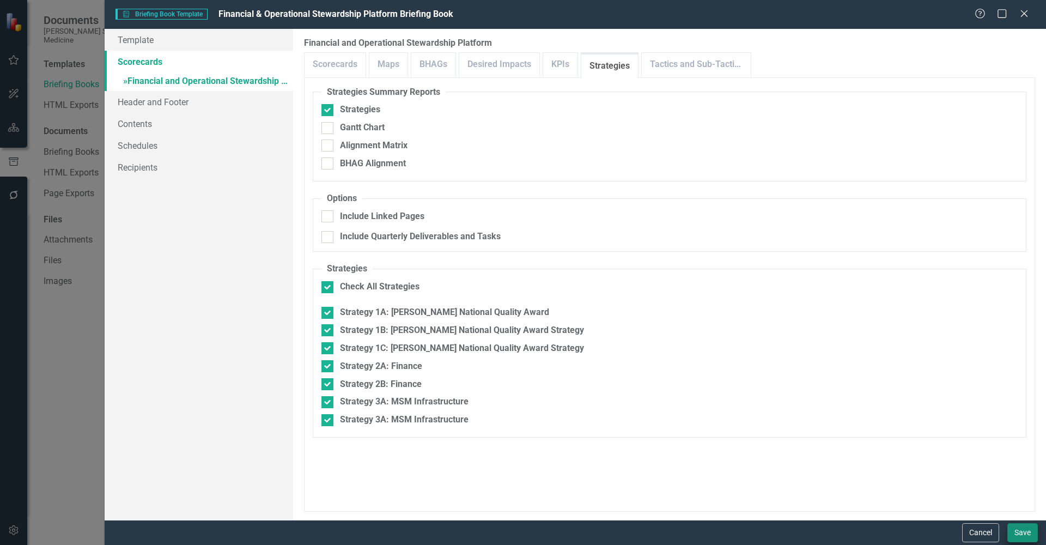 The image size is (1046, 545). What do you see at coordinates (199, 124) in the screenshot?
I see `a: Contents` at bounding box center [199, 124].